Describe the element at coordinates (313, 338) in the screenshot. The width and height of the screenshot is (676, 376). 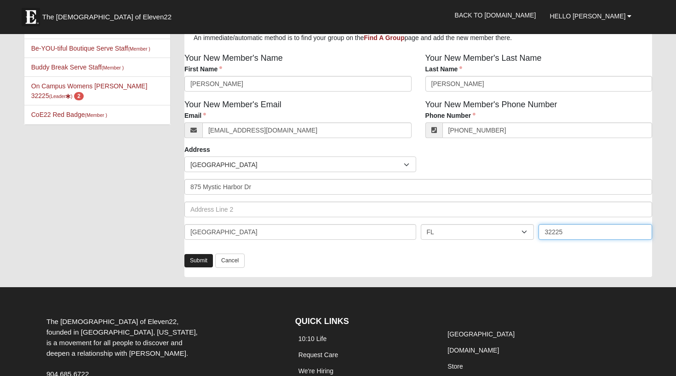
I see `a: 10:10 Life` at that location.